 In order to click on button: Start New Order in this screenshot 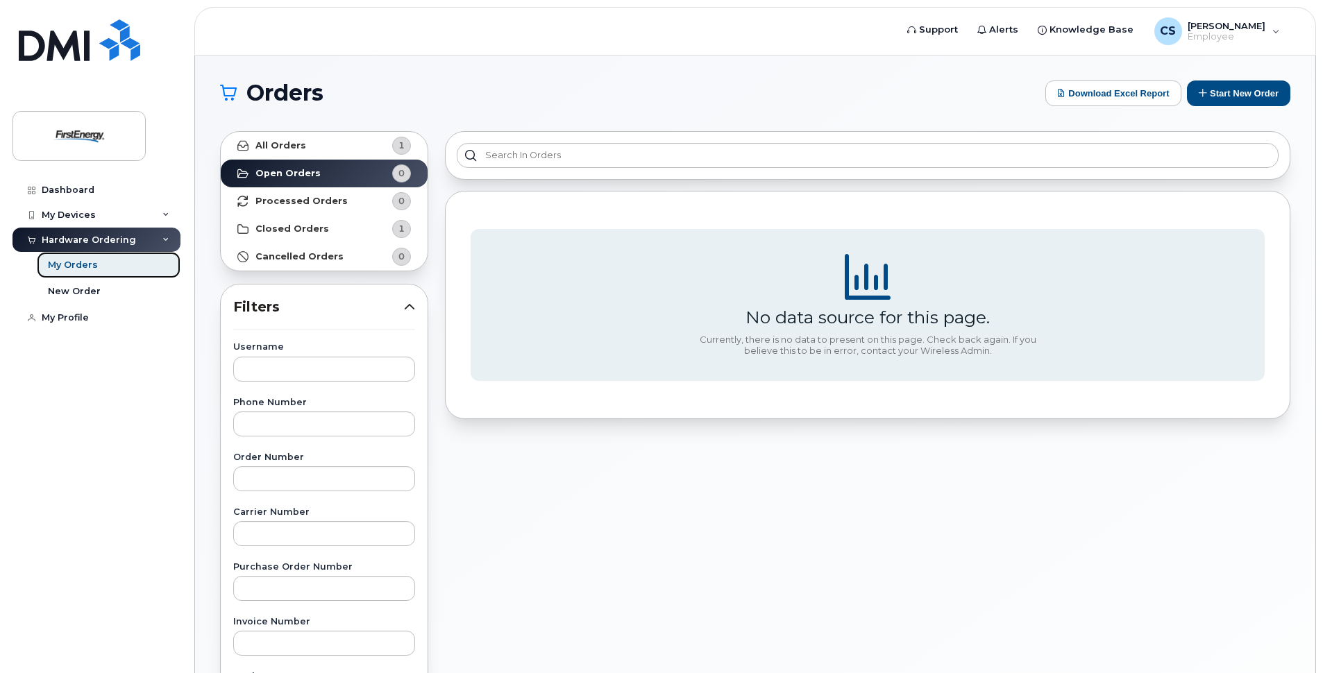, I will do `click(1238, 93)`.